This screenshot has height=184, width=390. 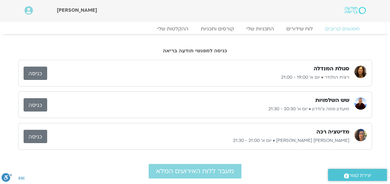 I want to click on p: מועדון פמה צ'ודרון • יום א׳ 20:30 - 21:30, so click(x=198, y=109).